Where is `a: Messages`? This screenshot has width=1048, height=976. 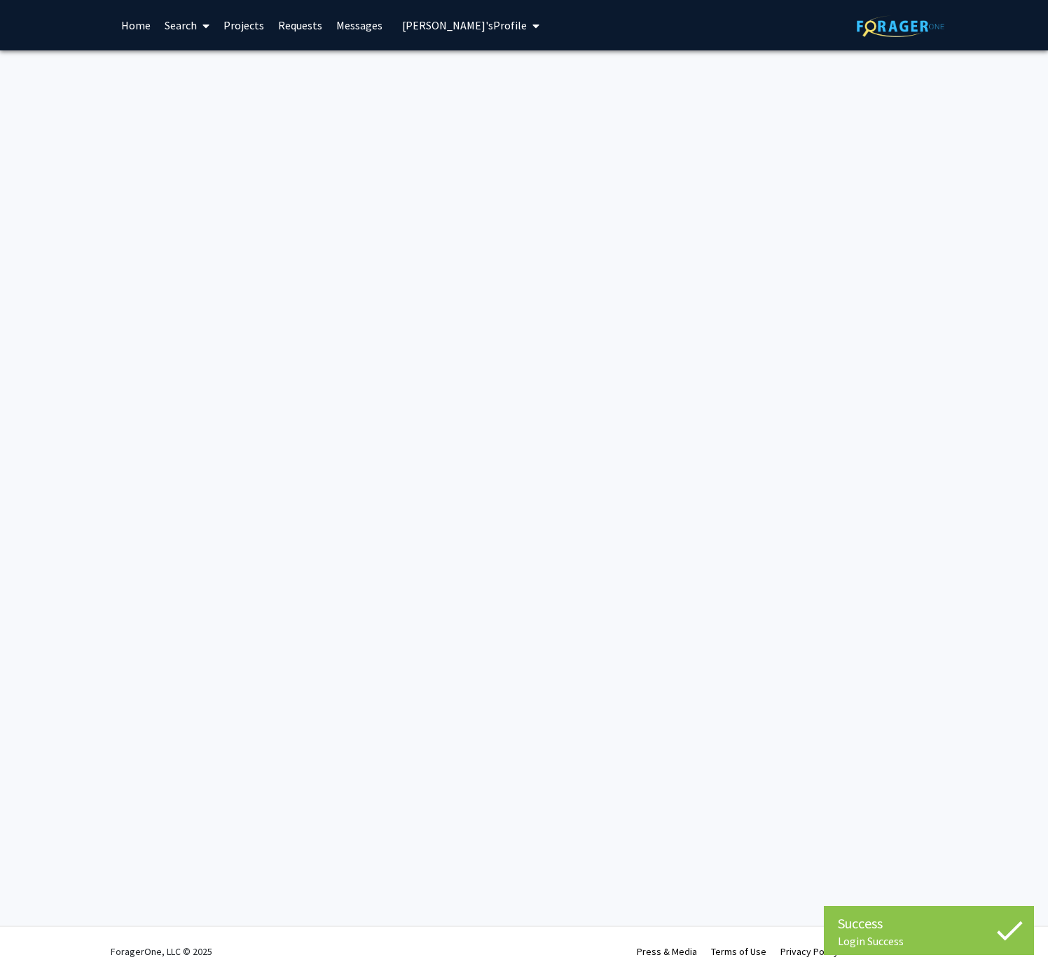 a: Messages is located at coordinates (359, 25).